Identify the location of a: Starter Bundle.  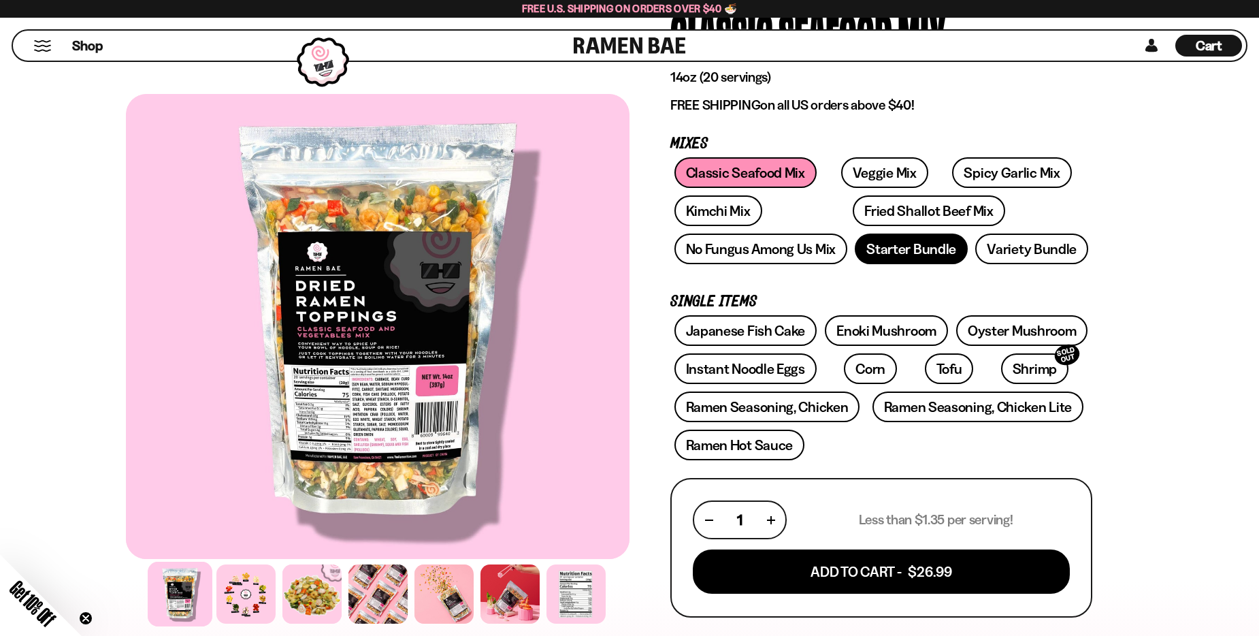
(911, 248).